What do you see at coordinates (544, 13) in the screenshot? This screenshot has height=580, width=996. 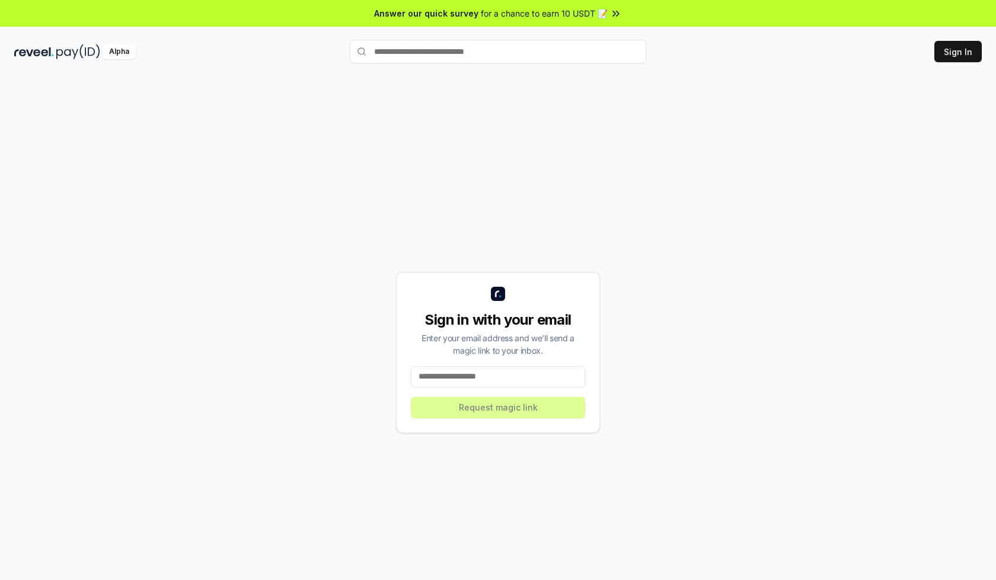 I see `span: for a chance to earn 10 USDT 📝` at bounding box center [544, 13].